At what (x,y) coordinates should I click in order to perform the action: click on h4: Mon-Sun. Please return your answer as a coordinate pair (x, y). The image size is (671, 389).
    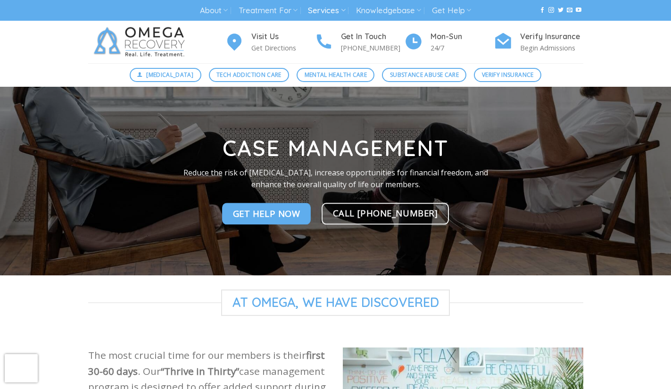
    Looking at the image, I should click on (462, 37).